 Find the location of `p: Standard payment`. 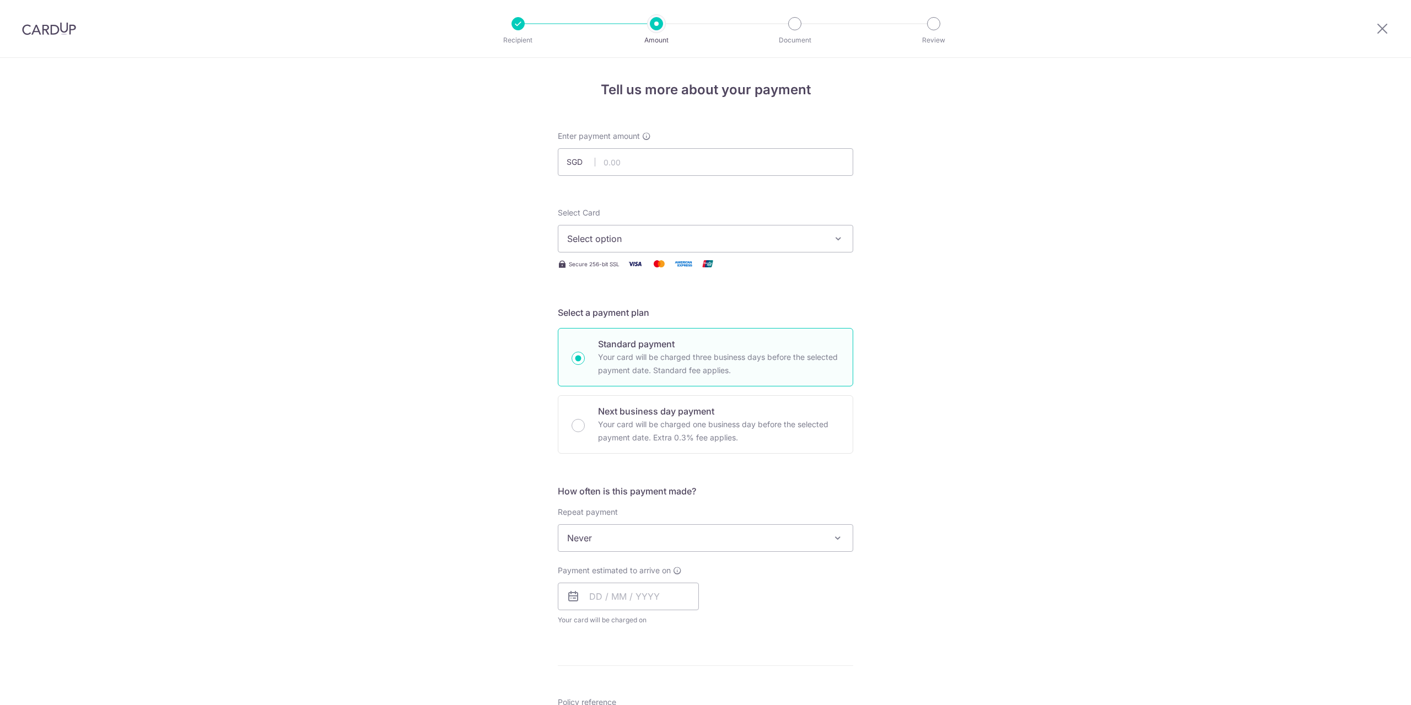

p: Standard payment is located at coordinates (719, 344).